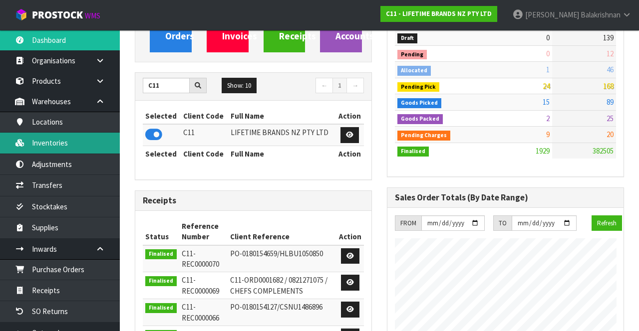  What do you see at coordinates (57, 15) in the screenshot?
I see `span: ProStock` at bounding box center [57, 15].